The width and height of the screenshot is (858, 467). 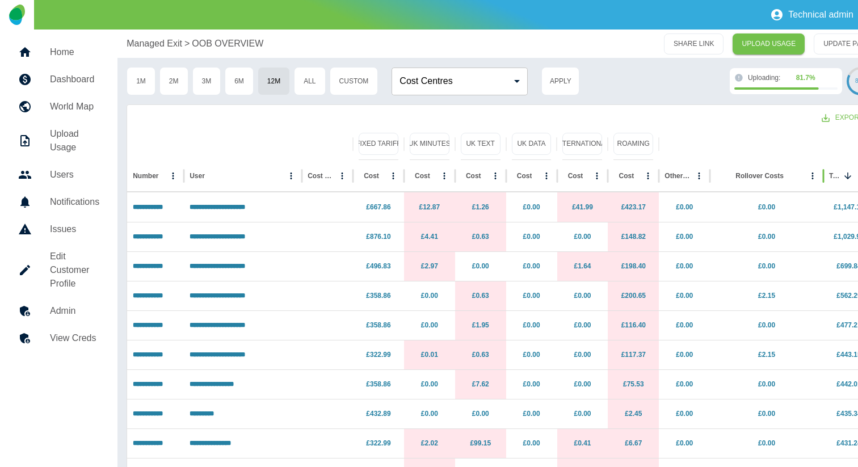 What do you see at coordinates (58, 338) in the screenshot?
I see `a: View Creds` at bounding box center [58, 338].